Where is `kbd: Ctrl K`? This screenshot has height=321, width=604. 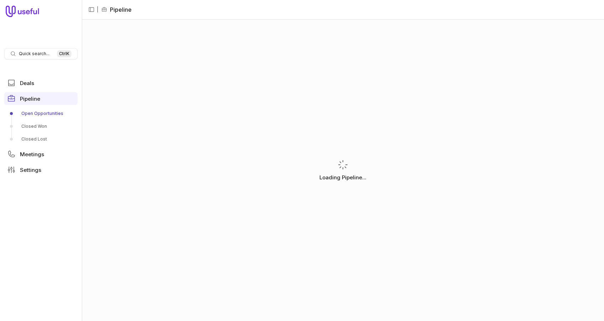 kbd: Ctrl K is located at coordinates (64, 54).